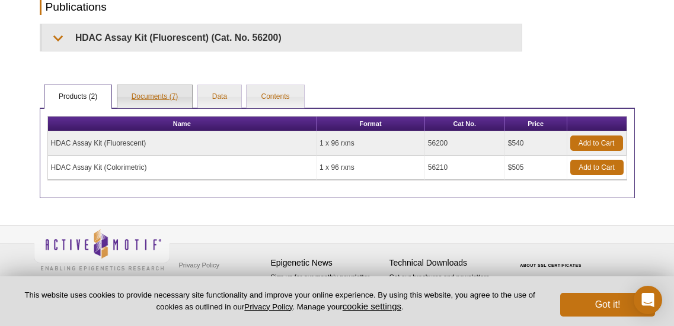 The height and width of the screenshot is (326, 674). What do you see at coordinates (280, 302) in the screenshot?
I see `p: This website uses cookies to provide necessary site functionality and improve your online experie...` at bounding box center [280, 302].